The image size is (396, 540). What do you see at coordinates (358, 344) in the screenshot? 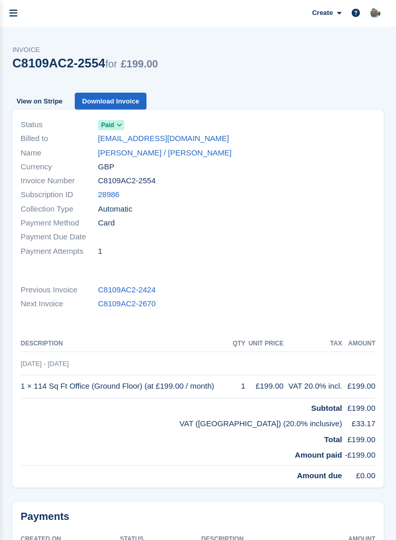
I see `th: Amount` at bounding box center [358, 344].